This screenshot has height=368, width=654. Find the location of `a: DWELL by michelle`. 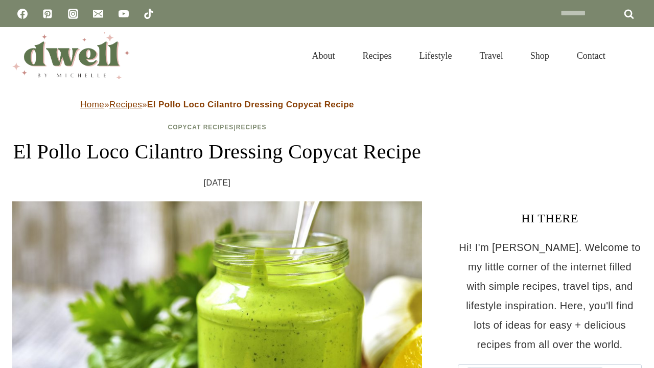

a: DWELL by michelle is located at coordinates (71, 56).